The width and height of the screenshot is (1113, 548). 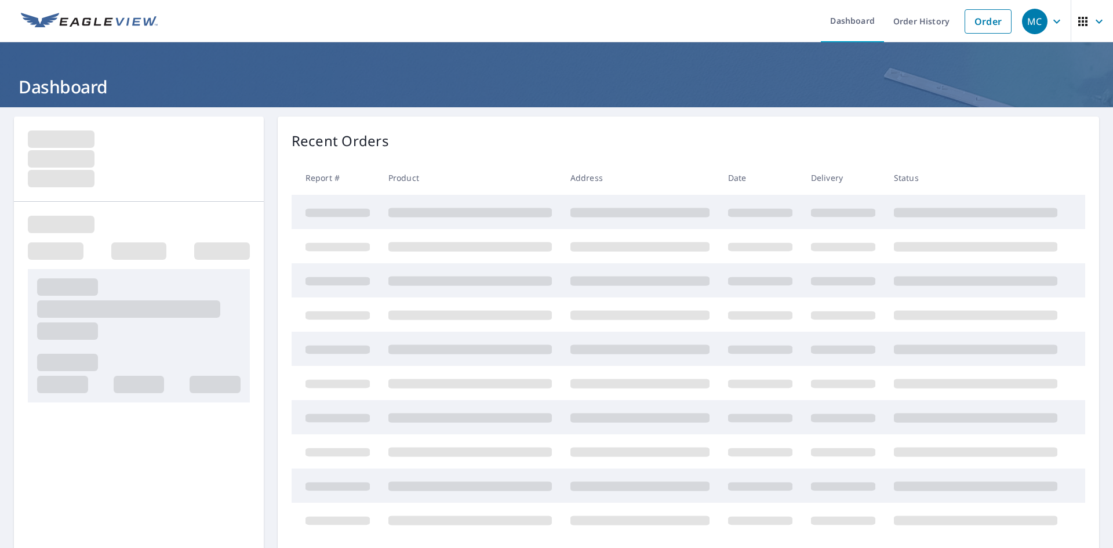 I want to click on th: Status, so click(x=975, y=177).